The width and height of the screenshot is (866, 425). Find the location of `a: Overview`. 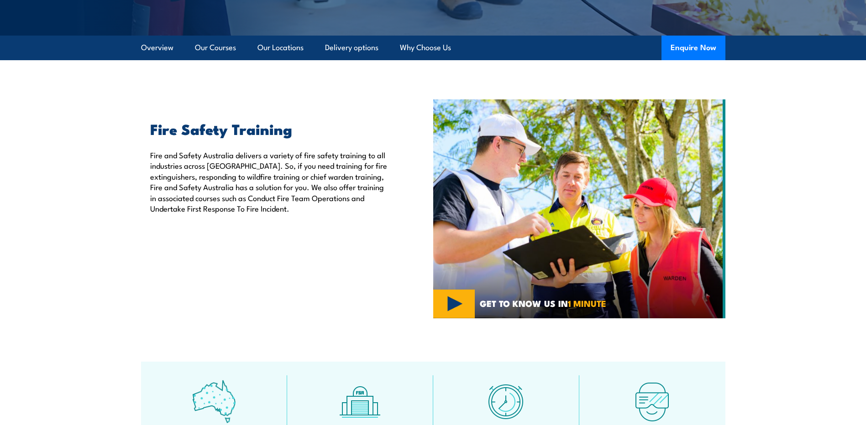

a: Overview is located at coordinates (157, 47).